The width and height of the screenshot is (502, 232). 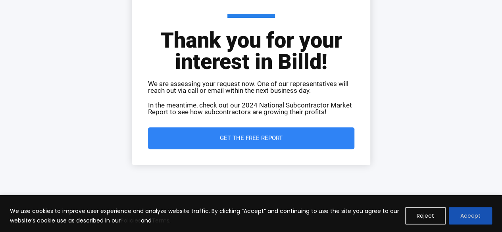 I want to click on button: Reject, so click(x=425, y=216).